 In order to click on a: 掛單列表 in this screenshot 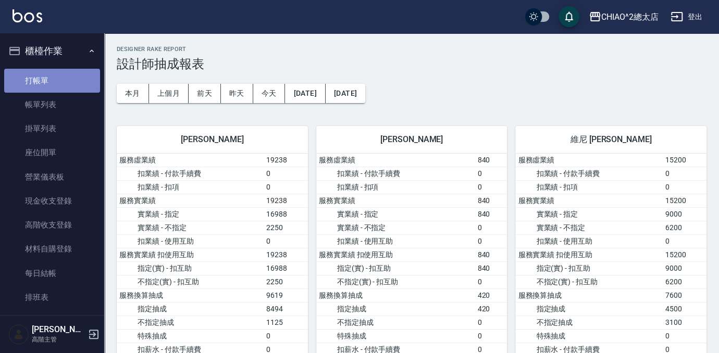, I will do `click(52, 129)`.